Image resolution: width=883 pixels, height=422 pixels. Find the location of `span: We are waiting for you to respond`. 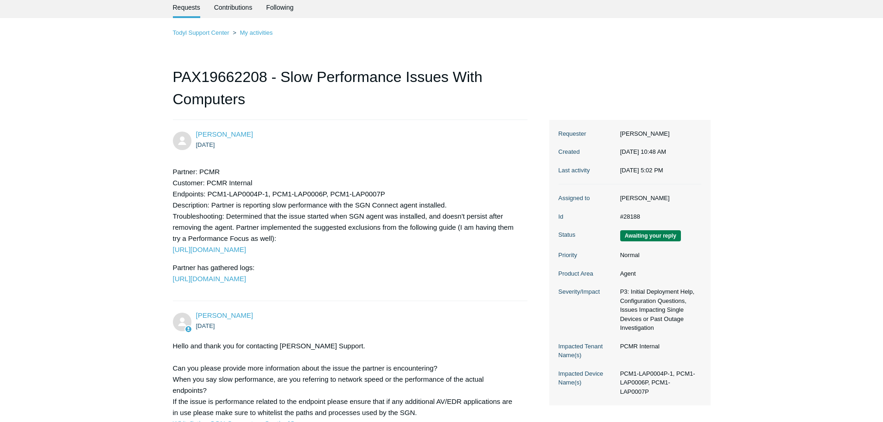

span: We are waiting for you to respond is located at coordinates (650, 236).